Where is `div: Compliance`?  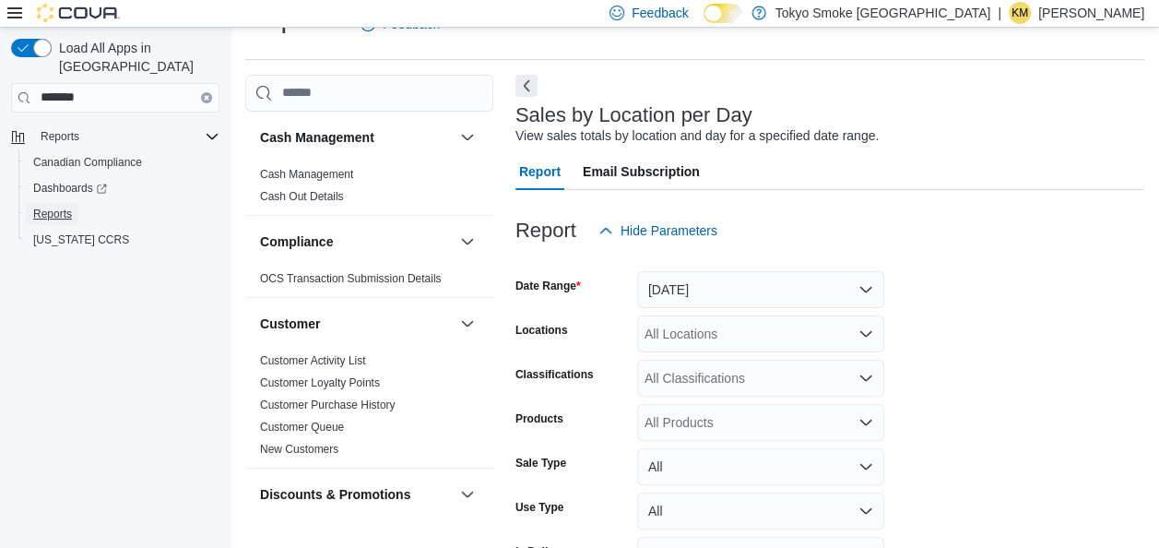
div: Compliance is located at coordinates (369, 282).